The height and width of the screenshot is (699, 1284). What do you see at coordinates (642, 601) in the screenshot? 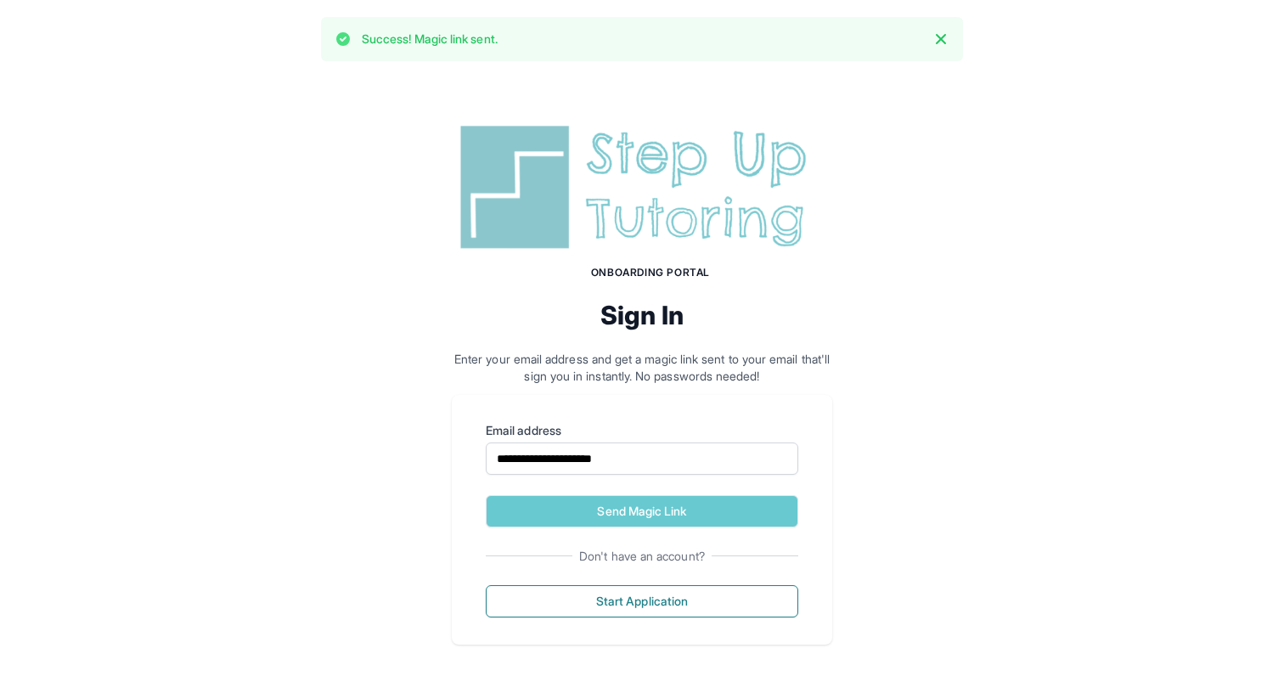
I see `a: Start Application` at bounding box center [642, 601].